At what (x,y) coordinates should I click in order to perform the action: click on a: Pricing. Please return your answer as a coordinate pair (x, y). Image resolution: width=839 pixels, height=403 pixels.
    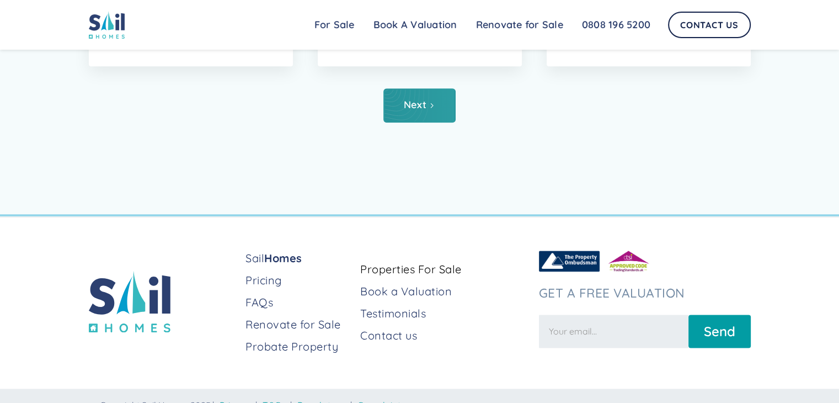
    Looking at the image, I should click on (298, 280).